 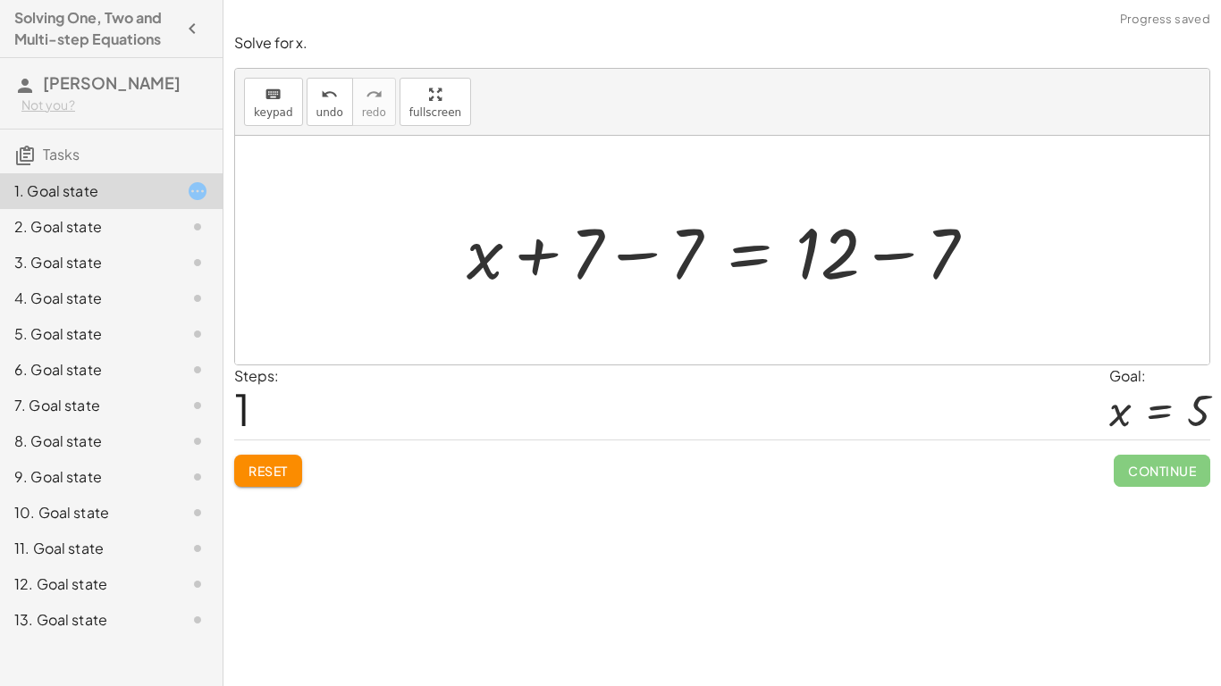 What do you see at coordinates (273, 113) in the screenshot?
I see `span: keypad` at bounding box center [273, 113].